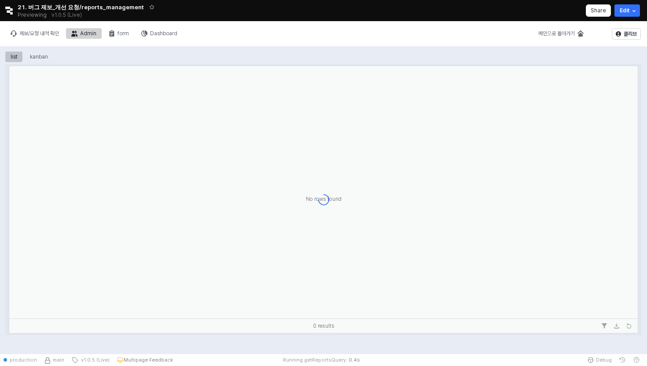 The width and height of the screenshot is (647, 366). I want to click on span: 21. 버그 제보_개선 요청/reports_management, so click(81, 7).